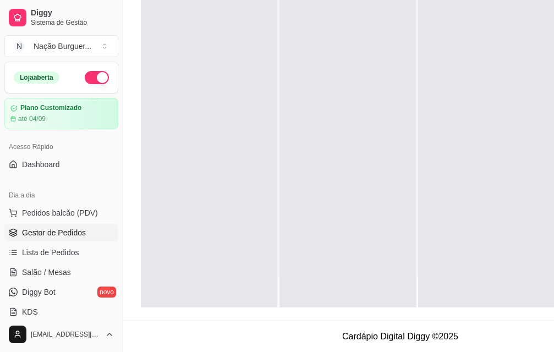 Image resolution: width=554 pixels, height=352 pixels. What do you see at coordinates (61, 292) in the screenshot?
I see `a: Diggy Botnovo` at bounding box center [61, 292].